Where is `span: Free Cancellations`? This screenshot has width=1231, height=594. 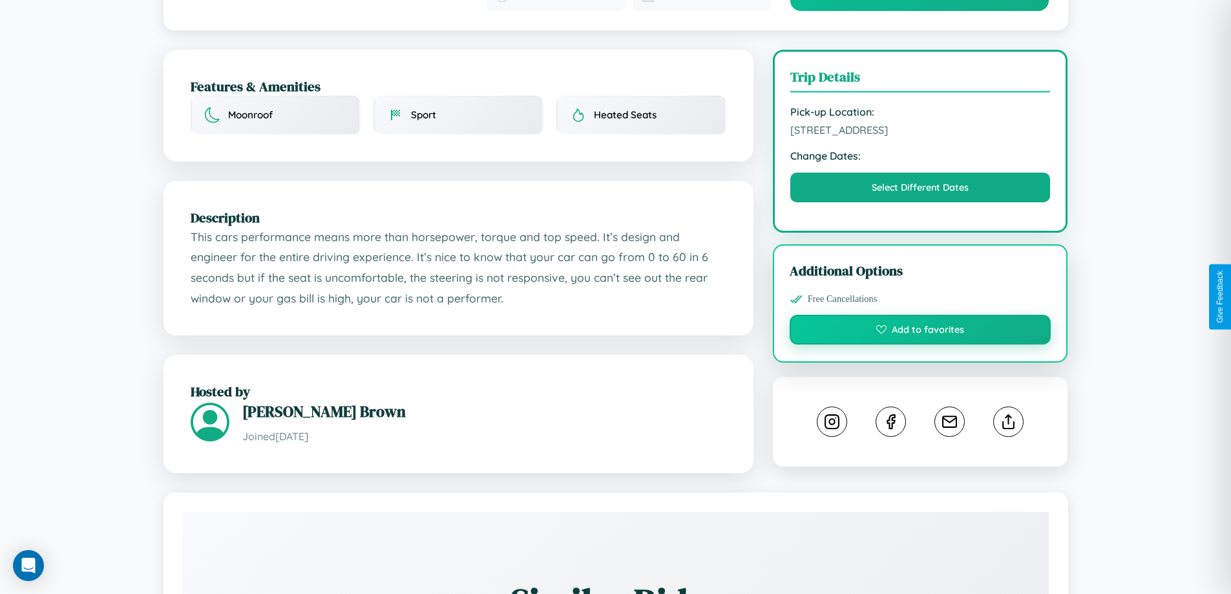
span: Free Cancellations is located at coordinates (842, 298).